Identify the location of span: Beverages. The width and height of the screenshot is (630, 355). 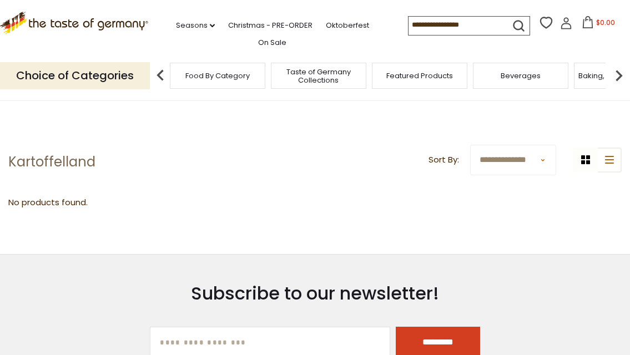
(520, 75).